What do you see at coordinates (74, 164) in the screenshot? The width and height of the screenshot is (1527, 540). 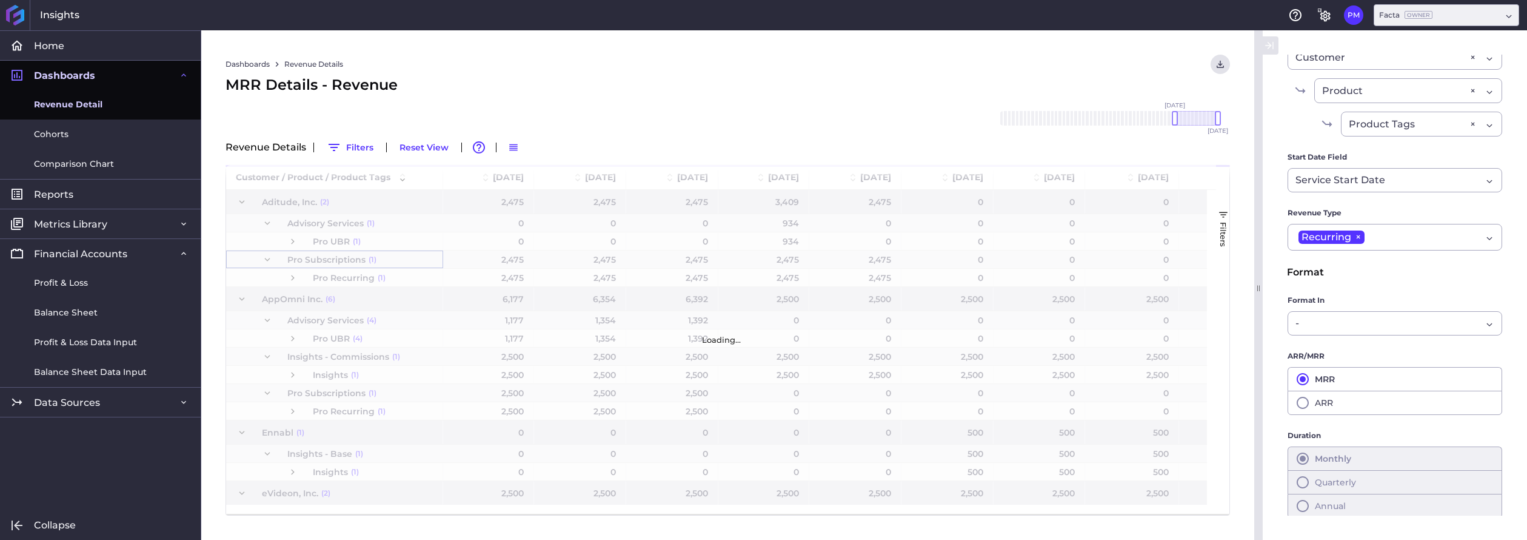 I see `span: Comparison Chart` at bounding box center [74, 164].